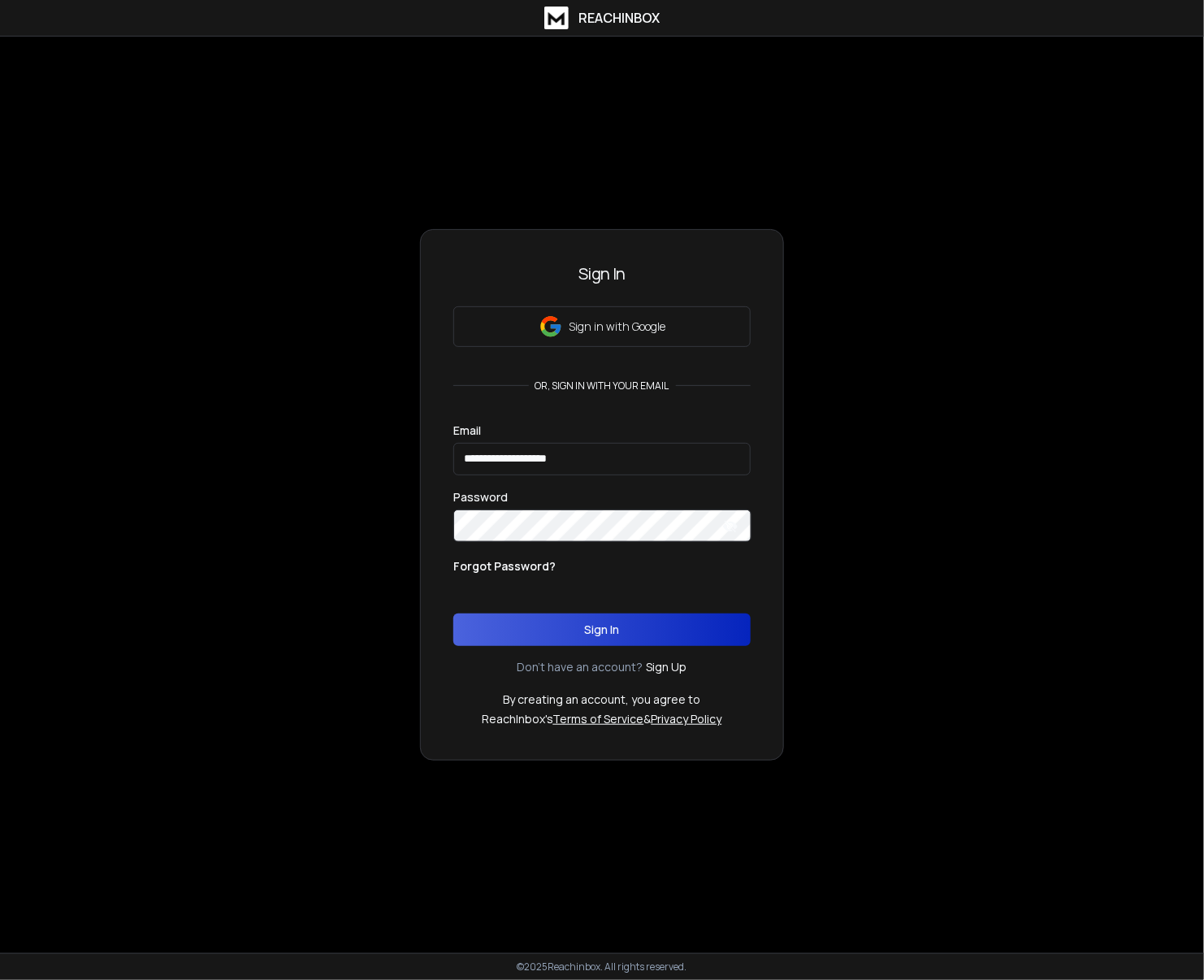  What do you see at coordinates (504, 567) in the screenshot?
I see `p: Forgot Password?` at bounding box center [504, 567].